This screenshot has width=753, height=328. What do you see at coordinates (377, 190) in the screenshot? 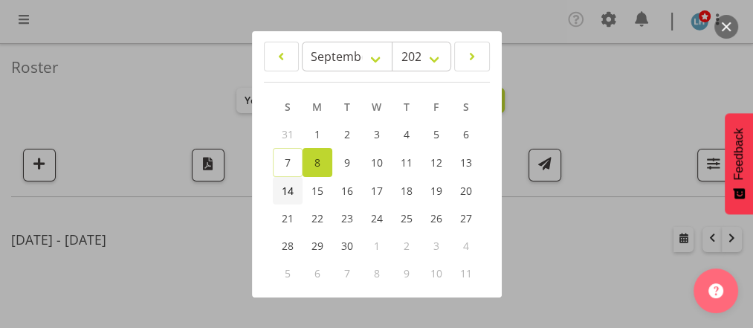
I see `span: 17` at bounding box center [377, 190].